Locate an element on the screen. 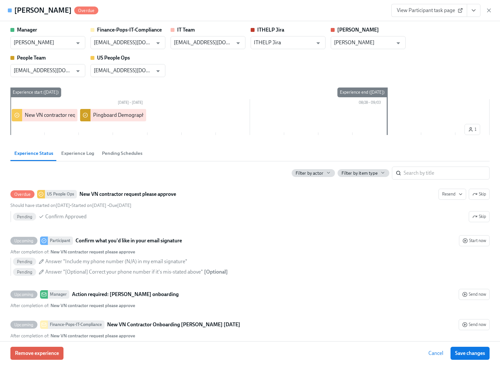 The width and height of the screenshot is (500, 365). strong: Confirm what you'd like in your email signature is located at coordinates (129, 241).